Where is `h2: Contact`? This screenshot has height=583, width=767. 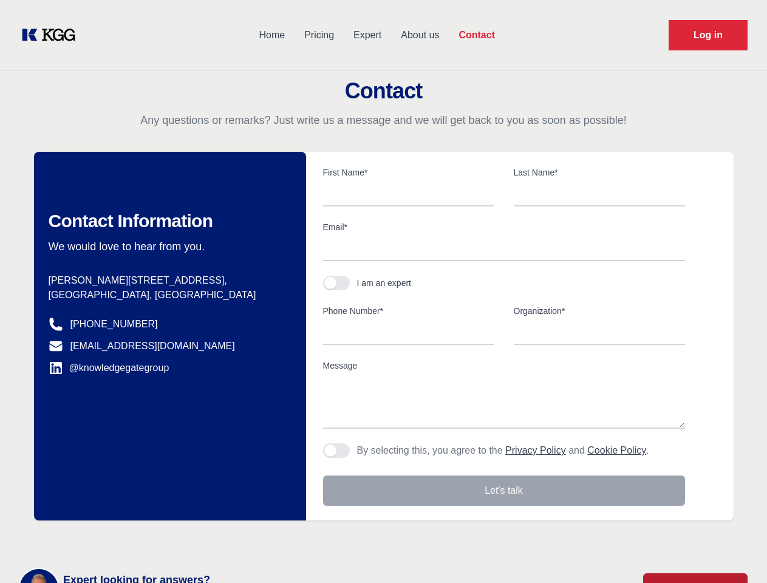 h2: Contact is located at coordinates (383, 91).